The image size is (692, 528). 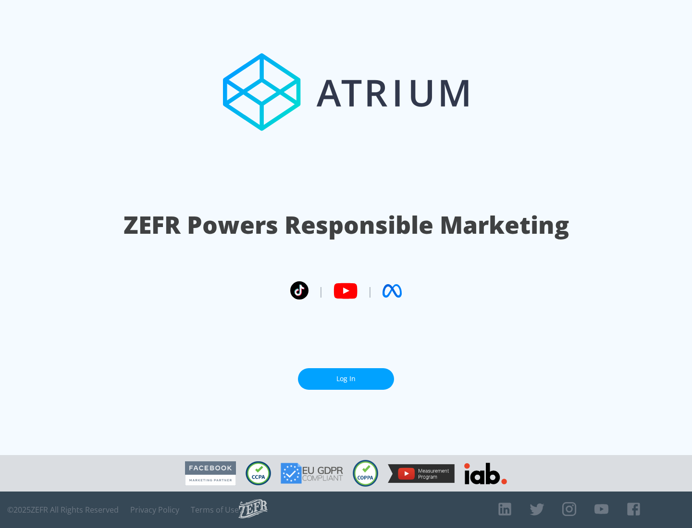 What do you see at coordinates (485, 474) in the screenshot?
I see `img: IAB` at bounding box center [485, 474].